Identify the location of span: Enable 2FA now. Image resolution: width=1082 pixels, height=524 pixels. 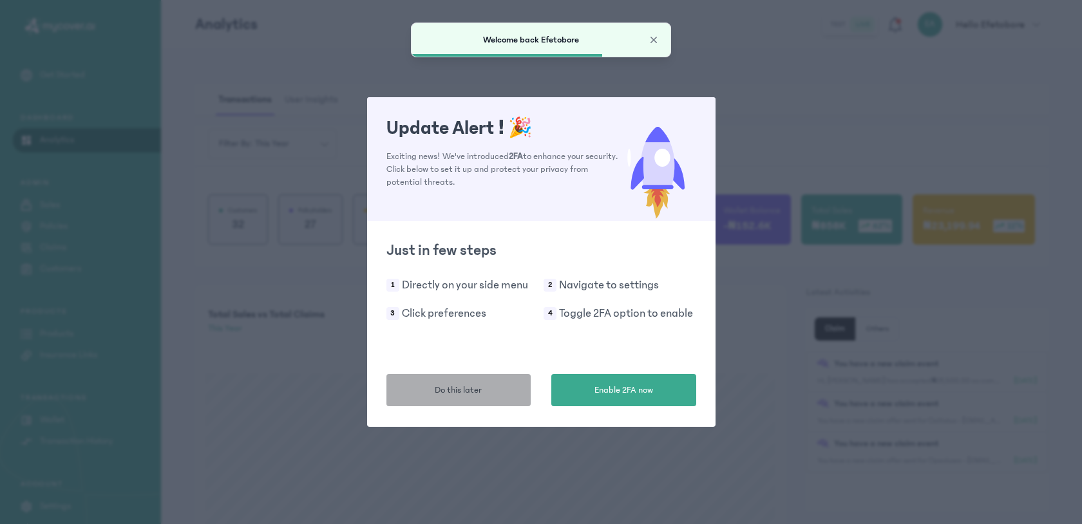
(624, 390).